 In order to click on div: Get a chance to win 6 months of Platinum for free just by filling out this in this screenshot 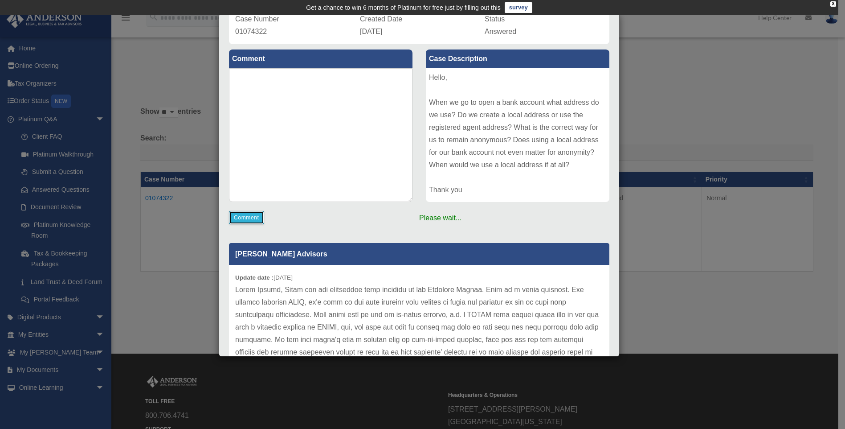, I will do `click(403, 8)`.